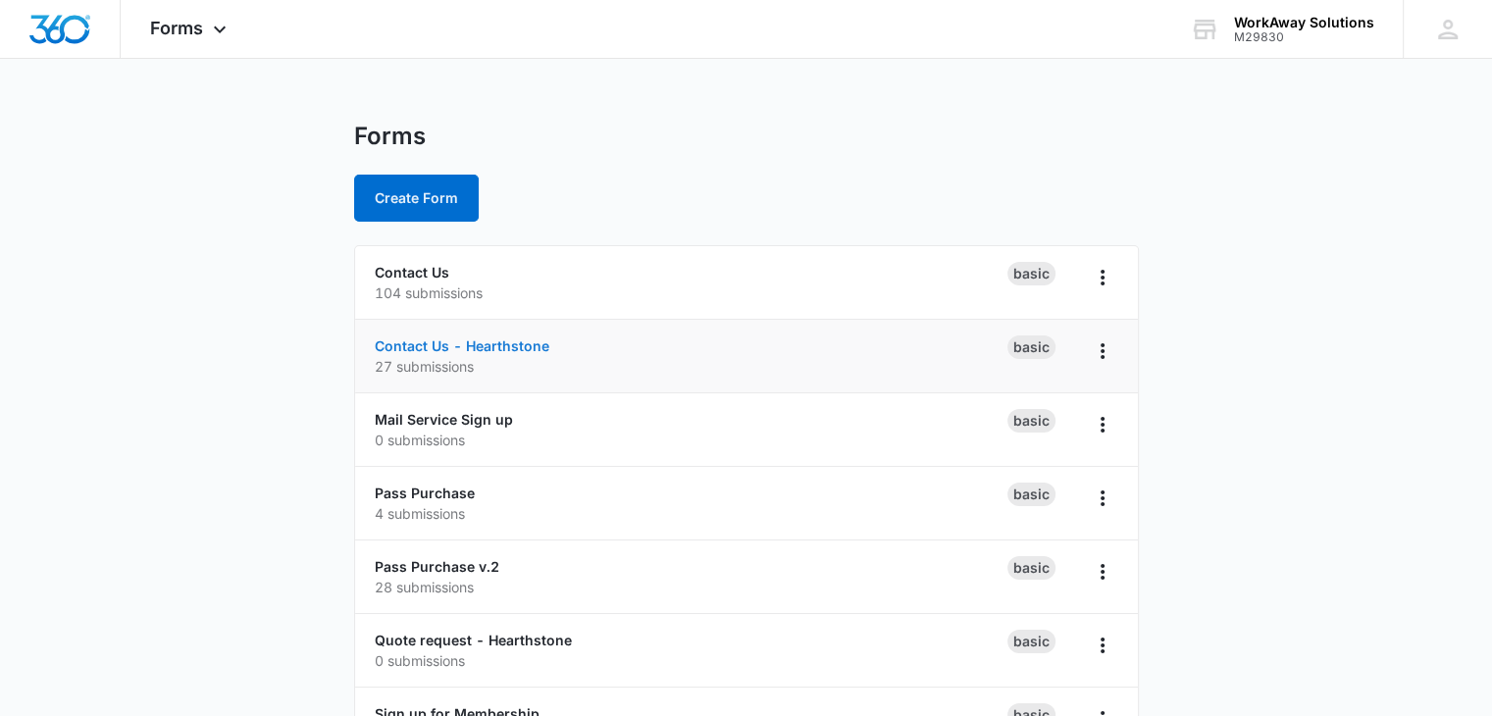 The image size is (1492, 716). Describe the element at coordinates (473, 639) in the screenshot. I see `a: Quote request - Hearthstone` at that location.